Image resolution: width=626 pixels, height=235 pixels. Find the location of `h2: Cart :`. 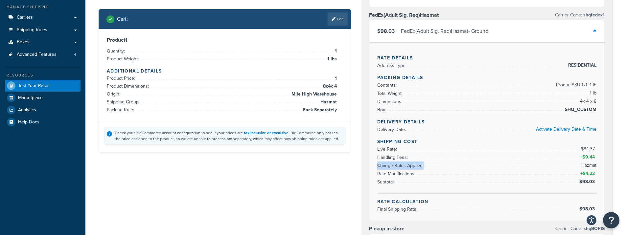

h2: Cart : is located at coordinates (122, 19).